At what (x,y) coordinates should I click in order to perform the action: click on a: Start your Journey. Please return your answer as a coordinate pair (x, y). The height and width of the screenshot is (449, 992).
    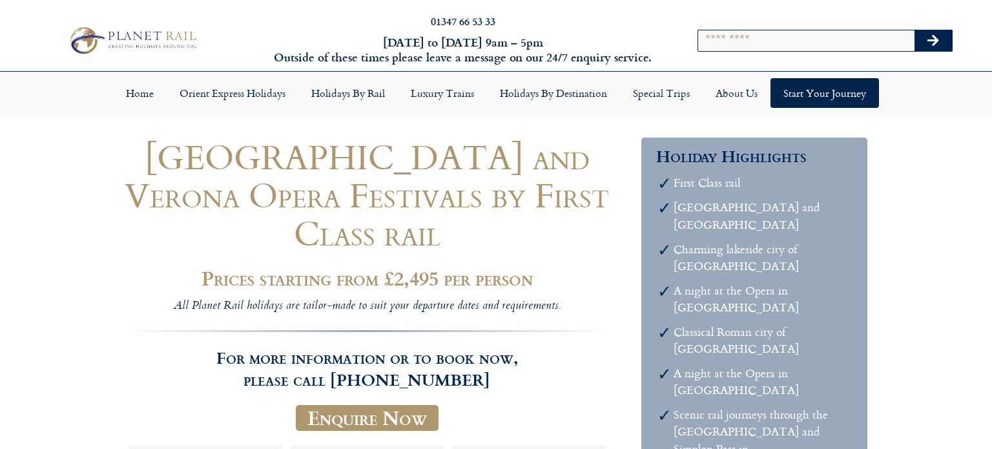
    Looking at the image, I should click on (825, 93).